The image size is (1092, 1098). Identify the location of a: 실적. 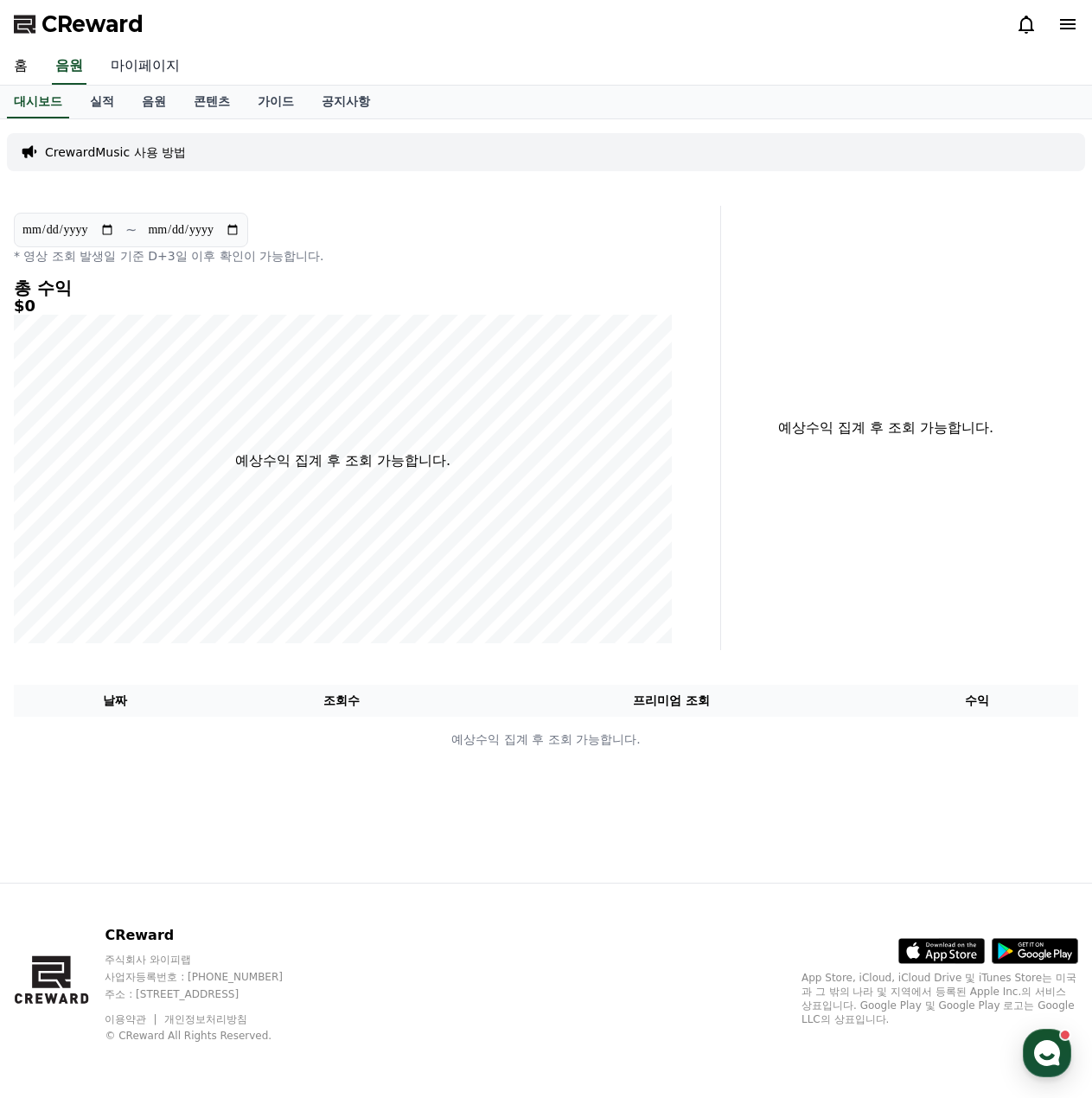
(102, 102).